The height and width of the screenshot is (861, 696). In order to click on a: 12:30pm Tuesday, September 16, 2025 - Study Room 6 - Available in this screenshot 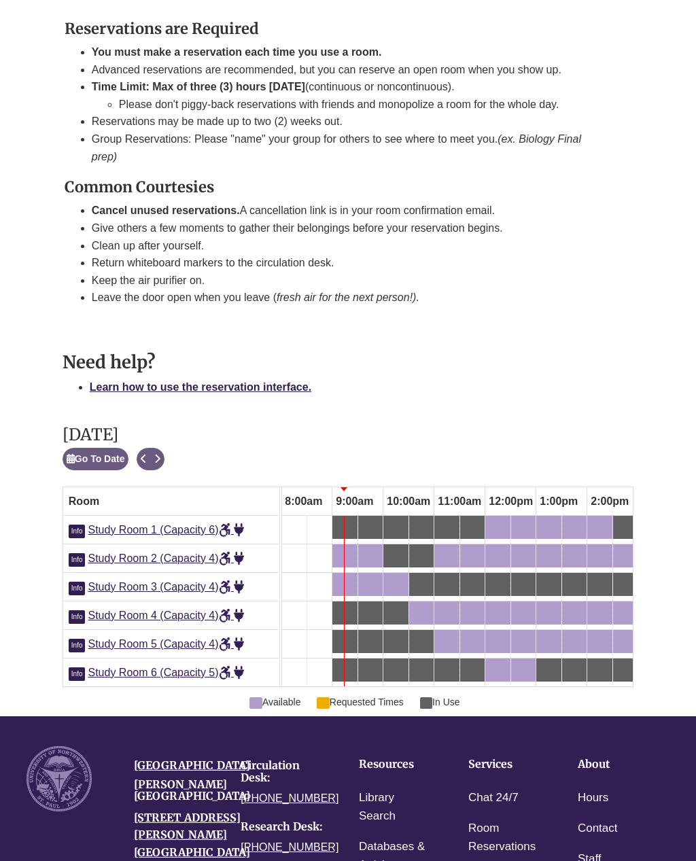, I will do `click(524, 670)`.